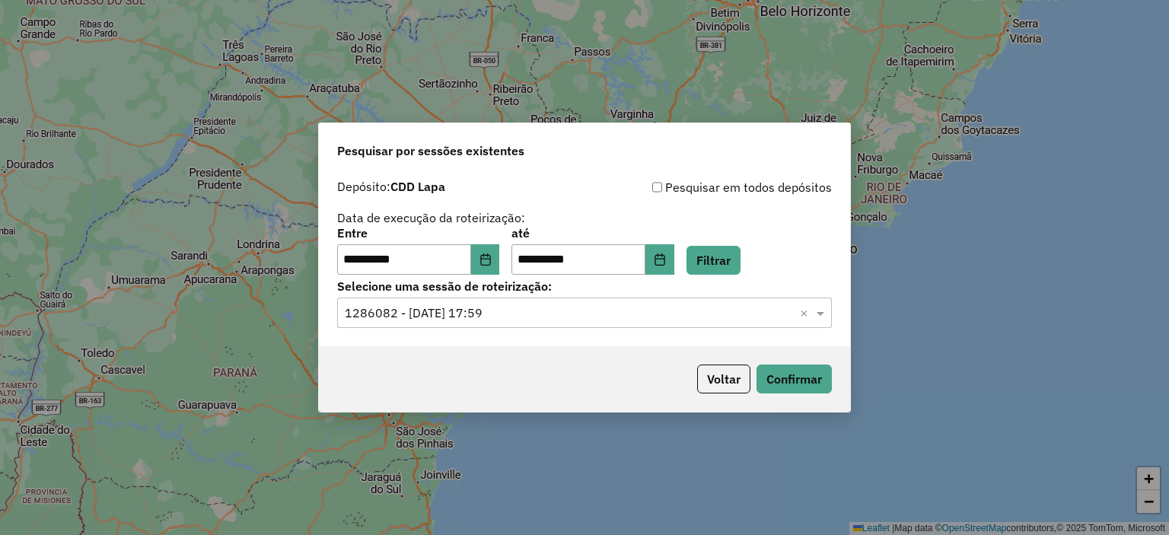 Image resolution: width=1169 pixels, height=535 pixels. I want to click on label: Entre, so click(418, 233).